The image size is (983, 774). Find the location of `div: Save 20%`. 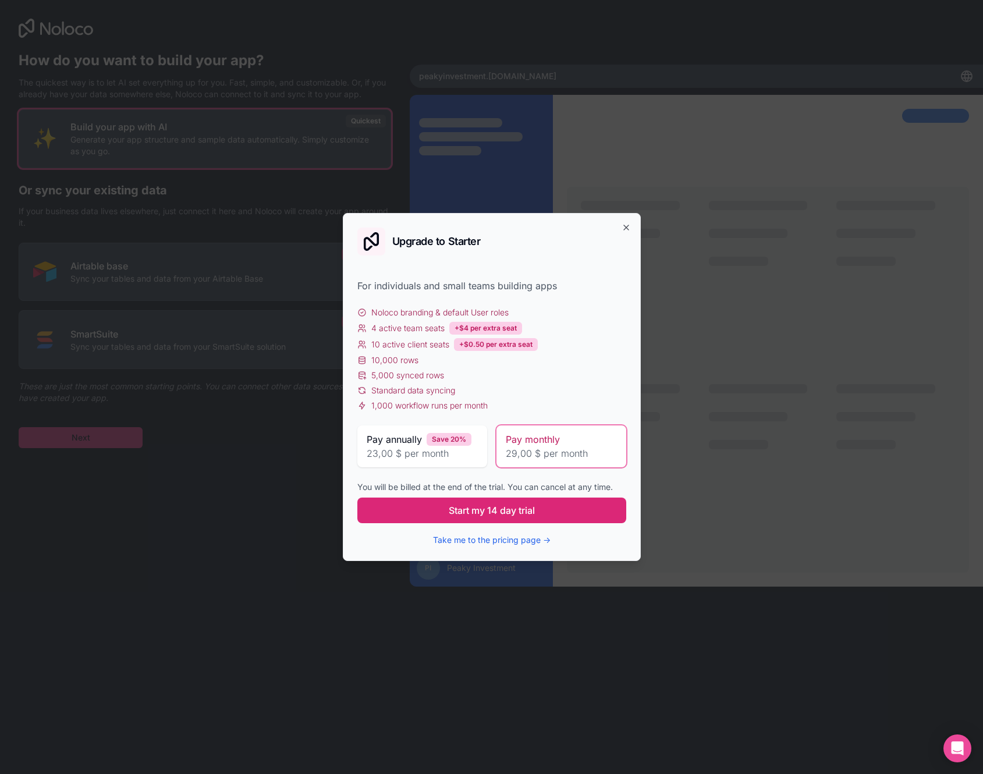

div: Save 20% is located at coordinates (449, 440).